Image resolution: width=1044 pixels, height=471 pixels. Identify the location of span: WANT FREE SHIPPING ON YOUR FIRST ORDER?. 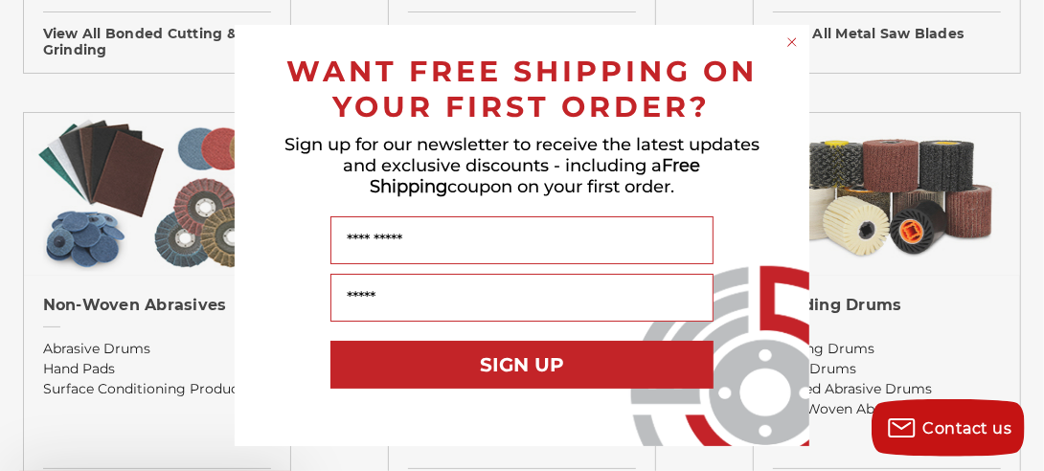
(522, 89).